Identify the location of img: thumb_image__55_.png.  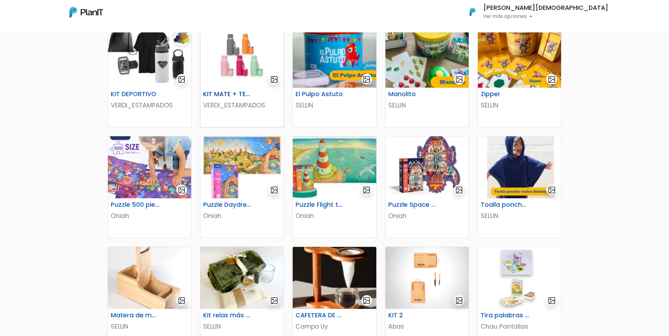
(242, 167).